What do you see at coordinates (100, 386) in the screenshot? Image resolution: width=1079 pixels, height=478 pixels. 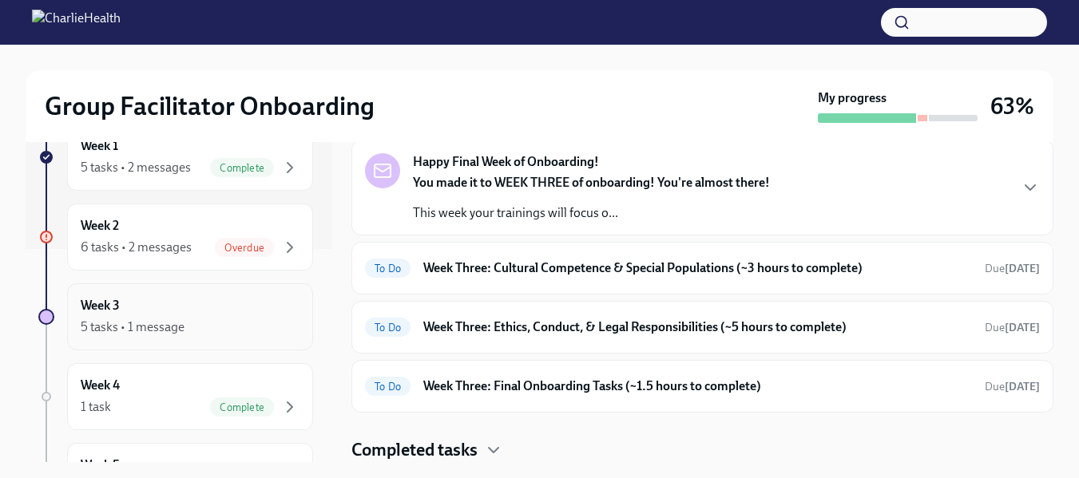 I see `h6: Week 4` at bounding box center [100, 386].